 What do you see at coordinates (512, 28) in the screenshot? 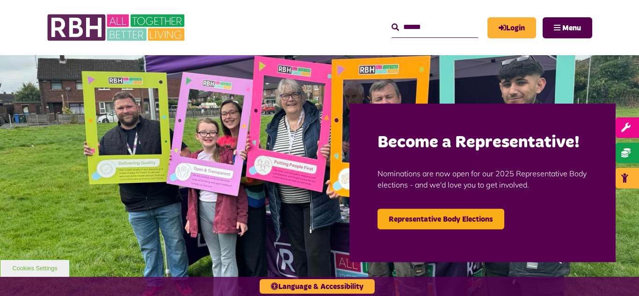
I see `a: MyRBH` at bounding box center [512, 28].